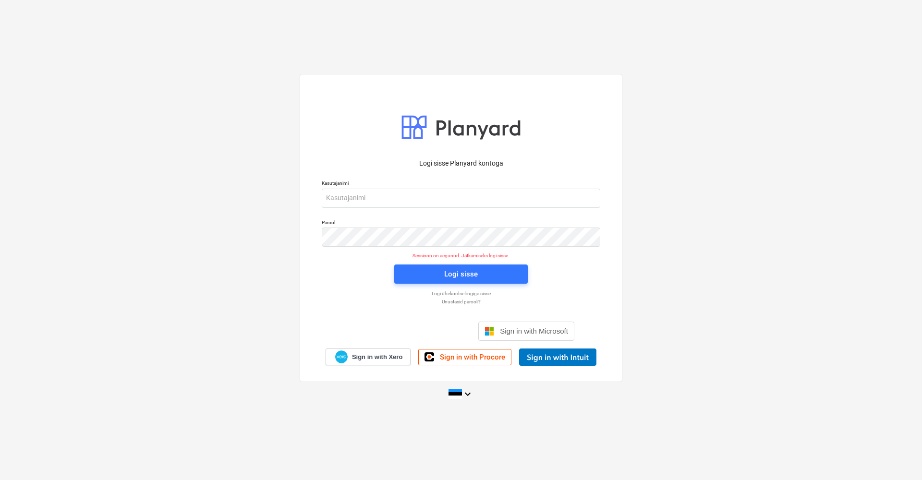  Describe the element at coordinates (461, 302) in the screenshot. I see `a: Unustasid parooli?` at that location.